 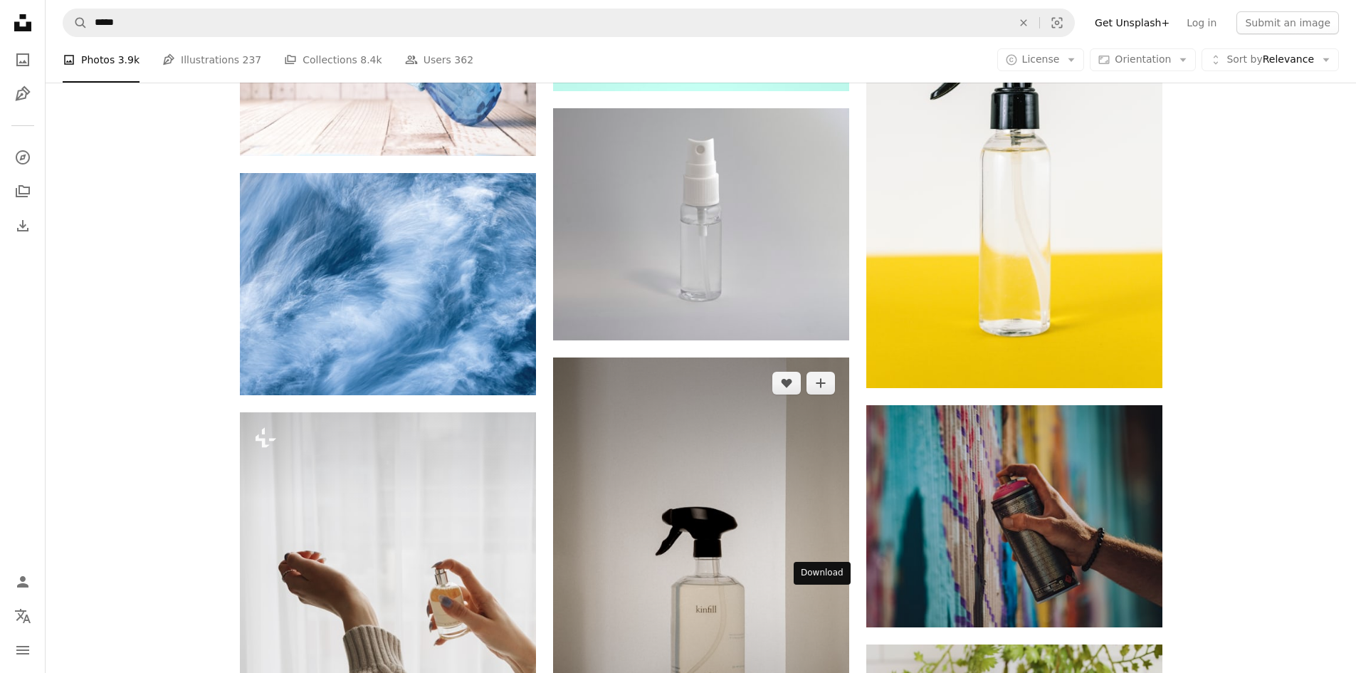 I want to click on a: Illustrations 237, so click(x=211, y=60).